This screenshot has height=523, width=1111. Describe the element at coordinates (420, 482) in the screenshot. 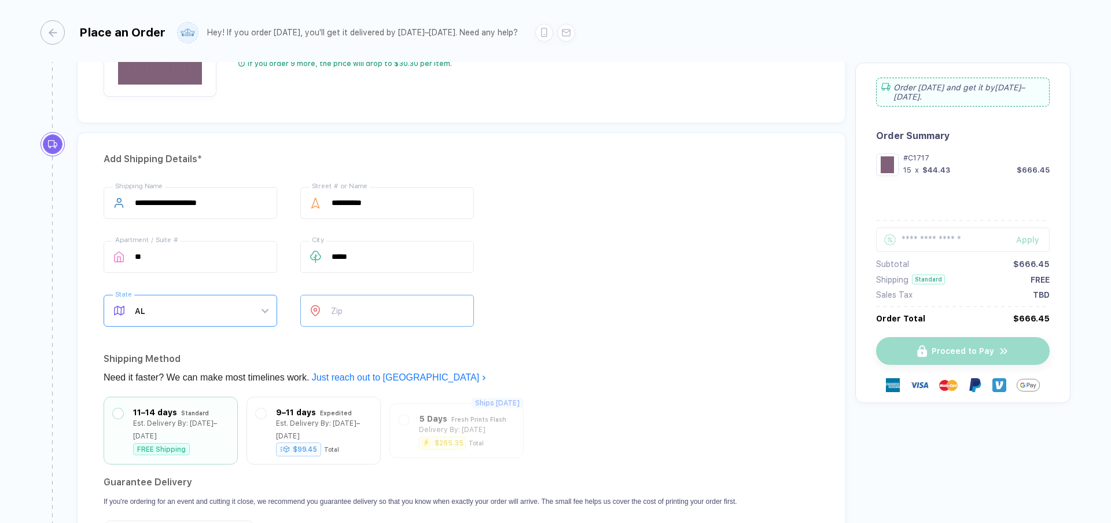

I see `h2: Guarantee Delivery` at that location.